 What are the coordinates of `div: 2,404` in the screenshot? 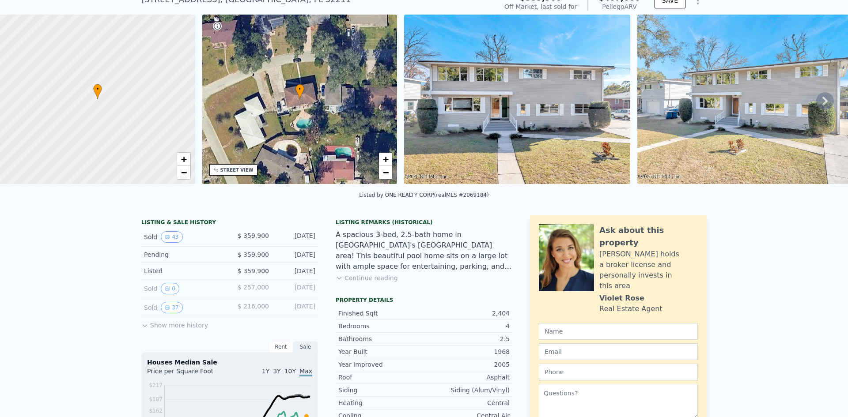 It's located at (467, 314).